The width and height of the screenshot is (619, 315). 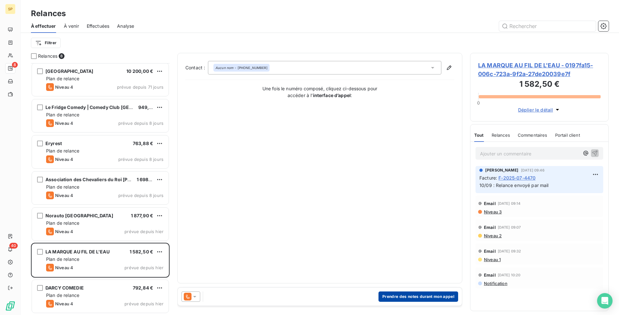 I want to click on span: 0, so click(x=479, y=103).